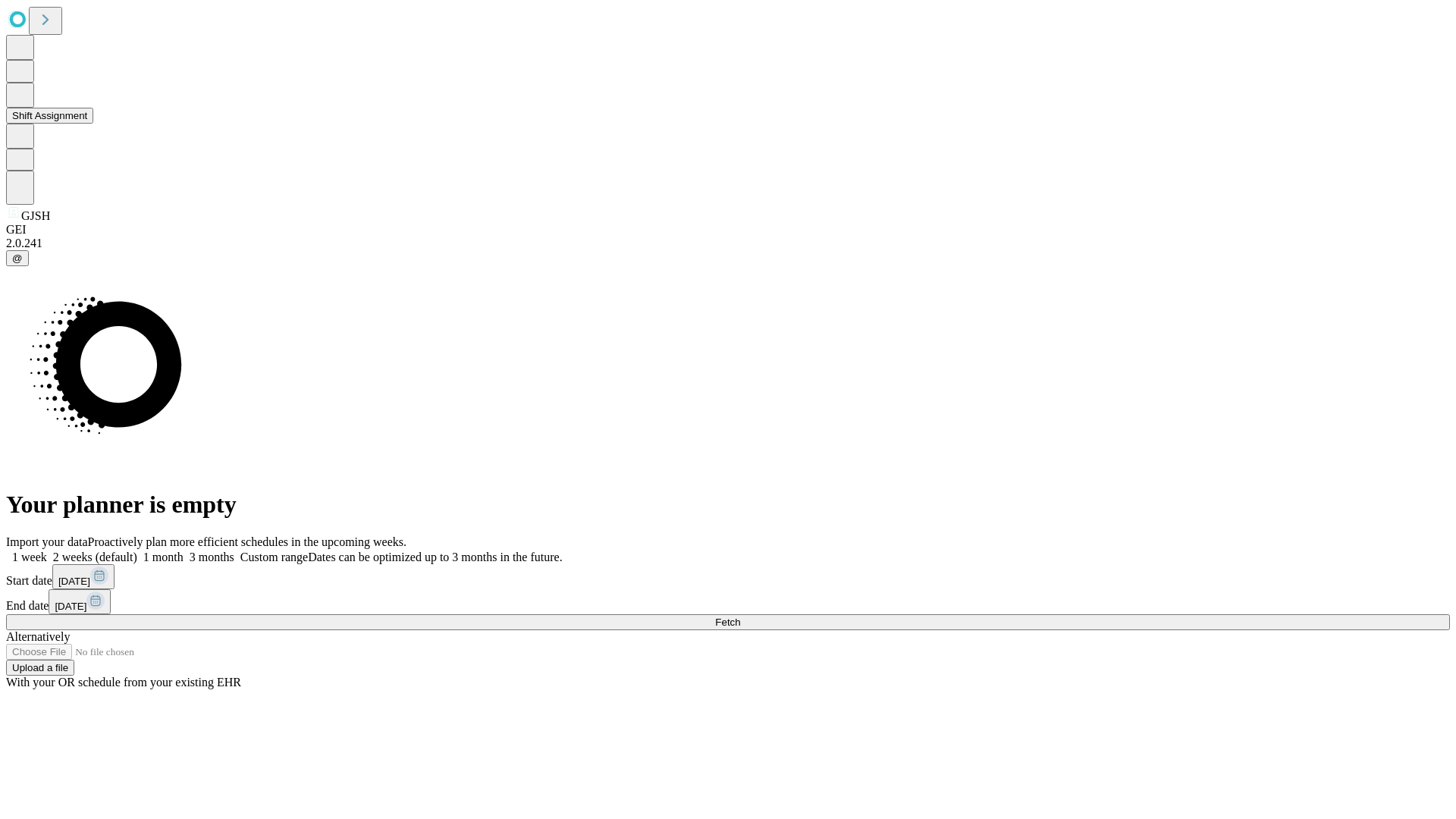 The height and width of the screenshot is (819, 1456). What do you see at coordinates (212, 556) in the screenshot?
I see `span: 3 months` at bounding box center [212, 556].